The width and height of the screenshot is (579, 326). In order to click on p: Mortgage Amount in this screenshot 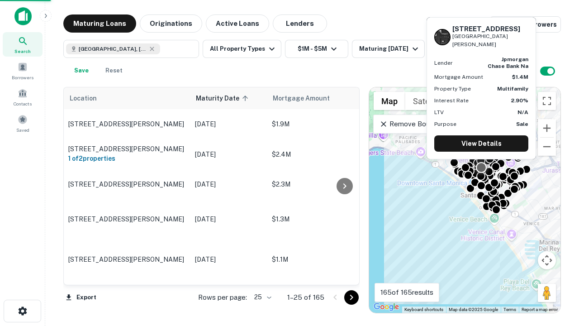, I will do `click(459, 77)`.